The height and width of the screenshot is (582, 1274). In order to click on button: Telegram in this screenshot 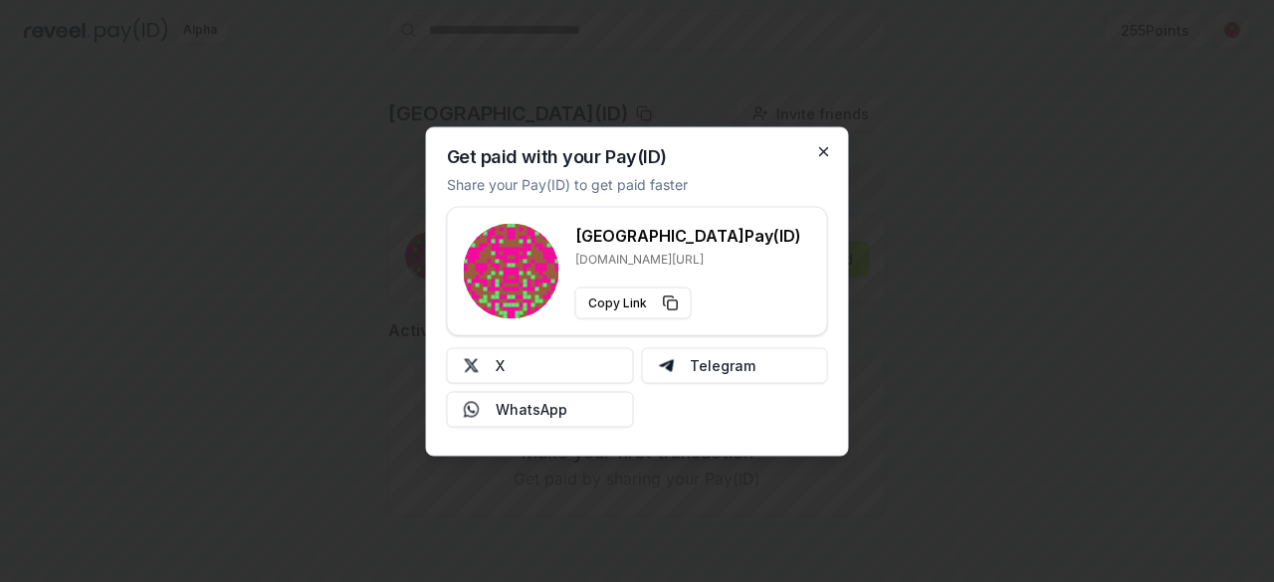, I will do `click(735, 365)`.